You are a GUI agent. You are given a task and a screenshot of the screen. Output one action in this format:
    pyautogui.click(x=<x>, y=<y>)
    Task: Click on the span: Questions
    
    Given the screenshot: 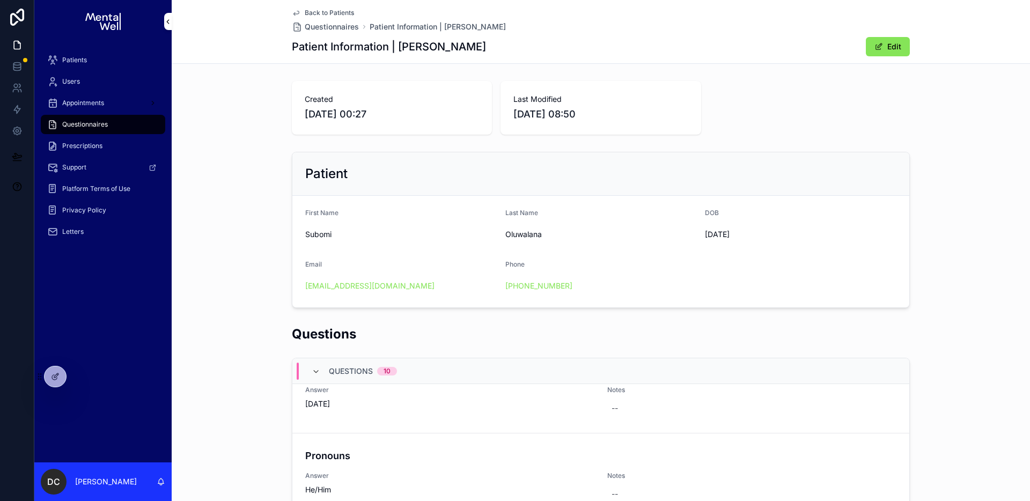 What is the action you would take?
    pyautogui.click(x=351, y=371)
    